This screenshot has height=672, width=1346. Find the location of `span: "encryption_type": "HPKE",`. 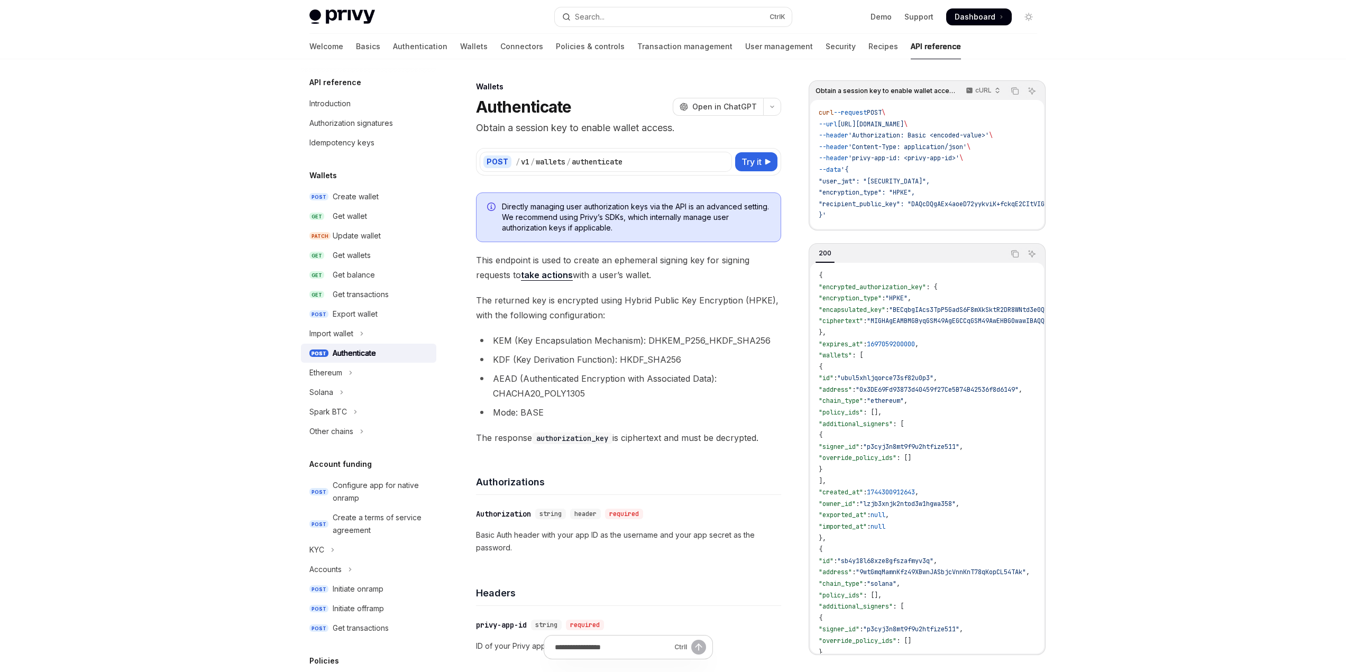

span: "encryption_type": "HPKE", is located at coordinates (867, 193).